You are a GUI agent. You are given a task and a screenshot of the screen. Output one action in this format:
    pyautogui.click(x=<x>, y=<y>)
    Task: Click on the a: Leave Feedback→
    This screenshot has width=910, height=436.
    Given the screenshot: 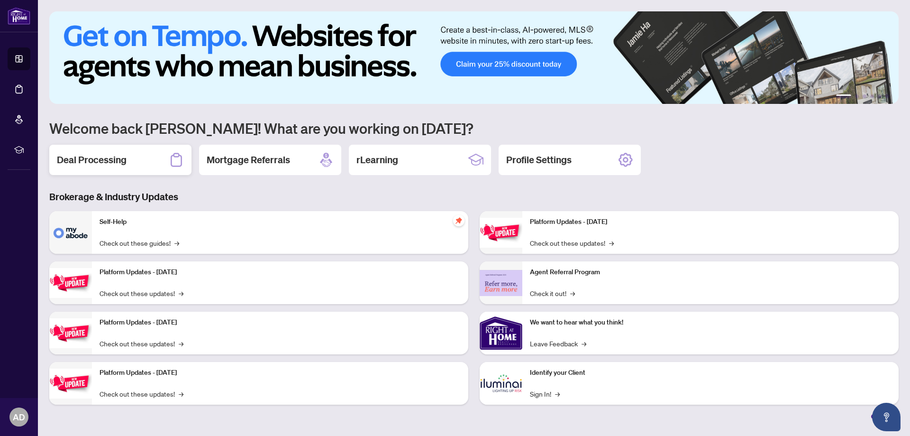 What is the action you would take?
    pyautogui.click(x=558, y=343)
    